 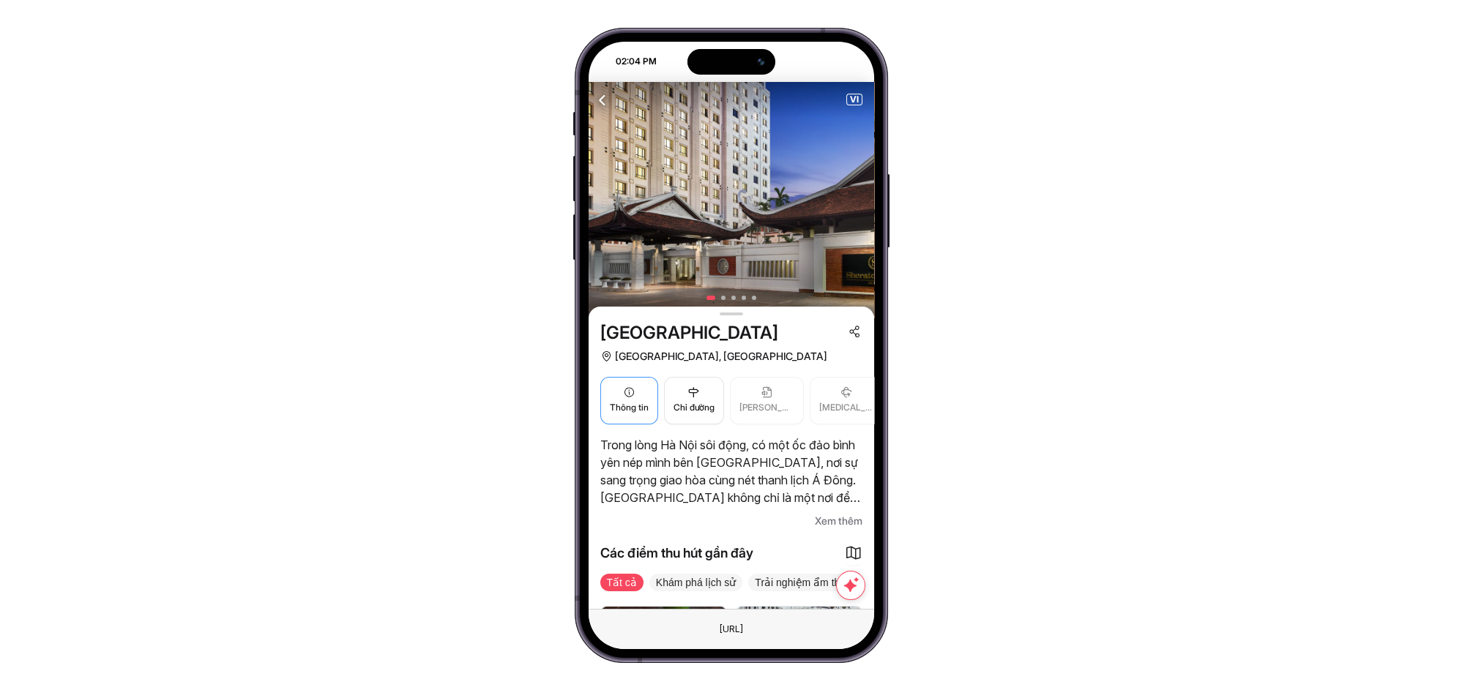 I want to click on button: 1, so click(x=711, y=298).